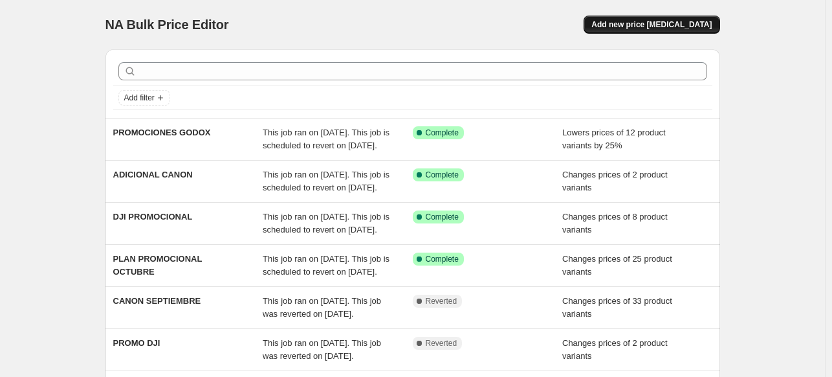 This screenshot has width=832, height=377. I want to click on span: Lowers prices of 12 product variants by 25%, so click(614, 139).